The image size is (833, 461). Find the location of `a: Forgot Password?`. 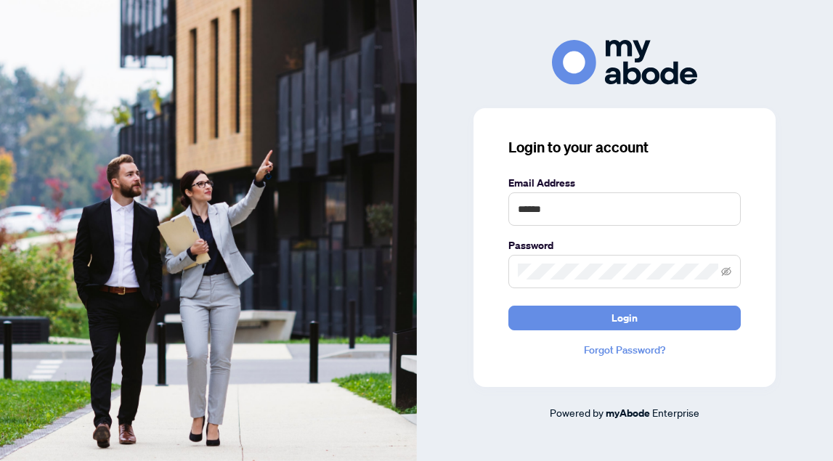

a: Forgot Password? is located at coordinates (624, 350).